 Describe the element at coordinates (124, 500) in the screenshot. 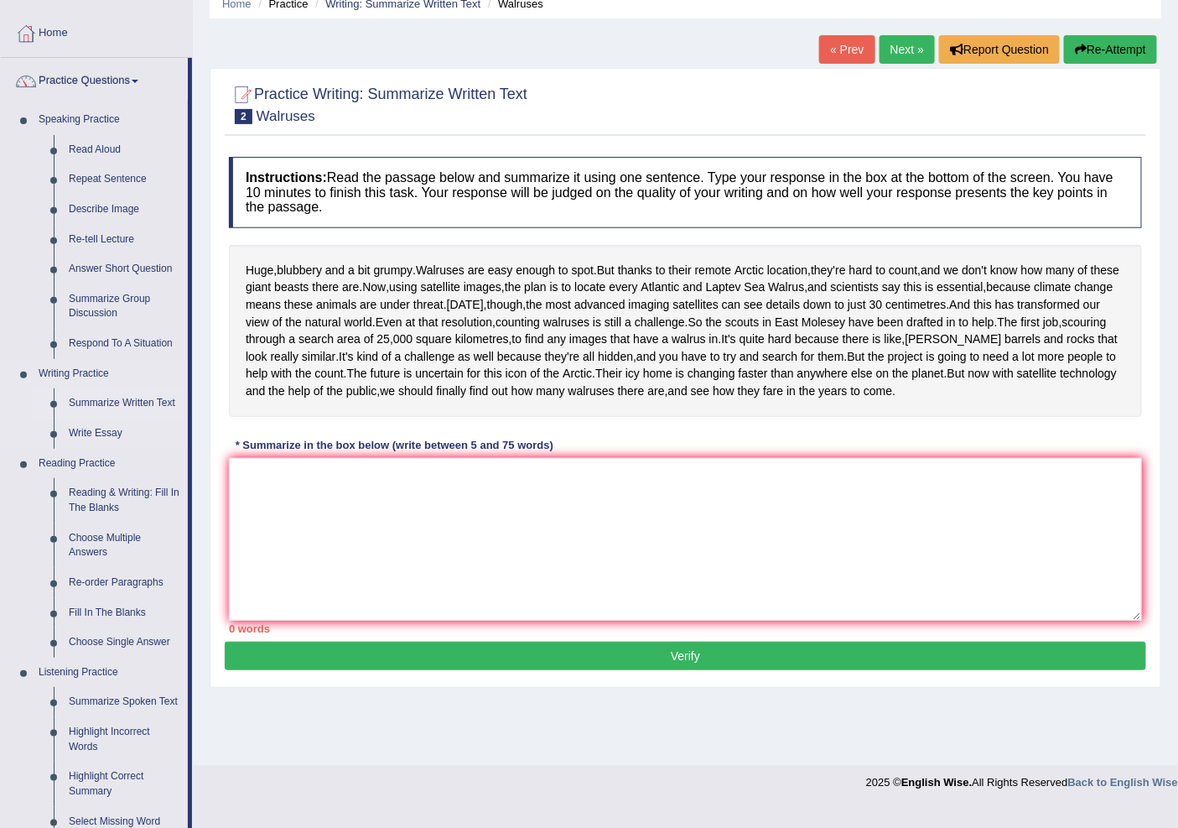

I see `a: Reading & Writing: Fill In The Blanks` at that location.